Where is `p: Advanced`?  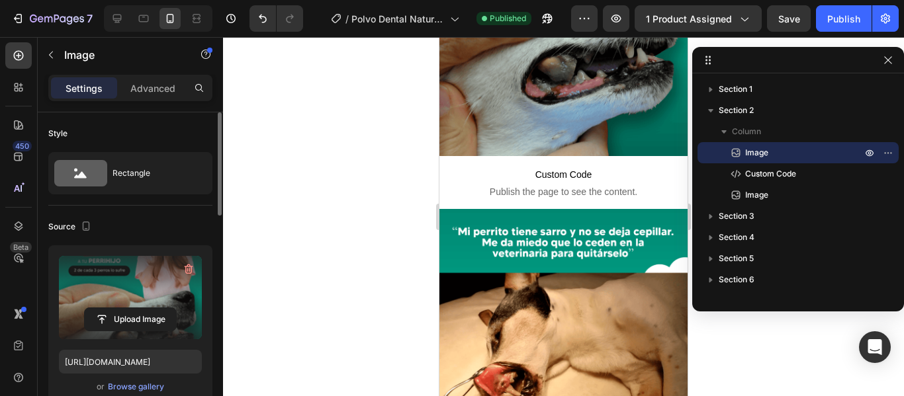
p: Advanced is located at coordinates (153, 88).